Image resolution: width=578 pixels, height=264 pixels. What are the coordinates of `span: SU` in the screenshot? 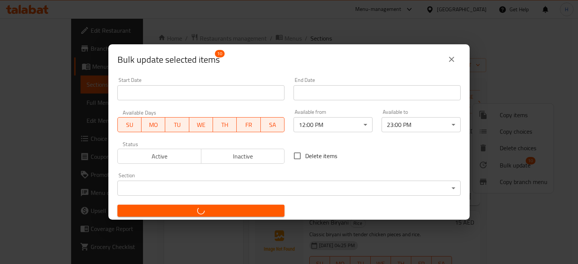 It's located at (129, 125).